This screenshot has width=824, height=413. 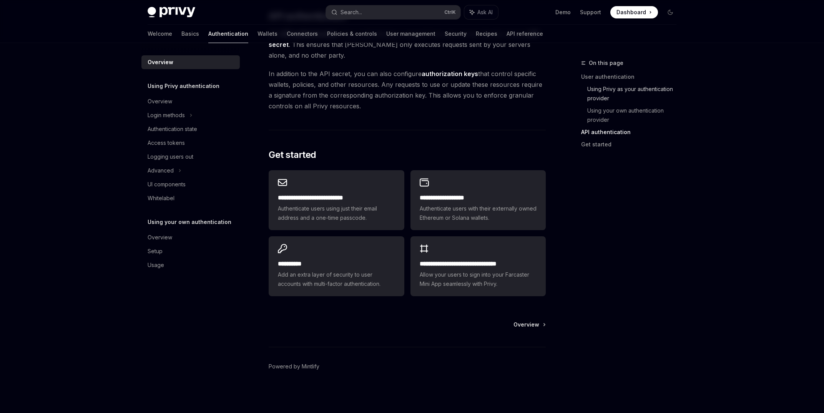 What do you see at coordinates (190, 34) in the screenshot?
I see `a: Basics` at bounding box center [190, 34].